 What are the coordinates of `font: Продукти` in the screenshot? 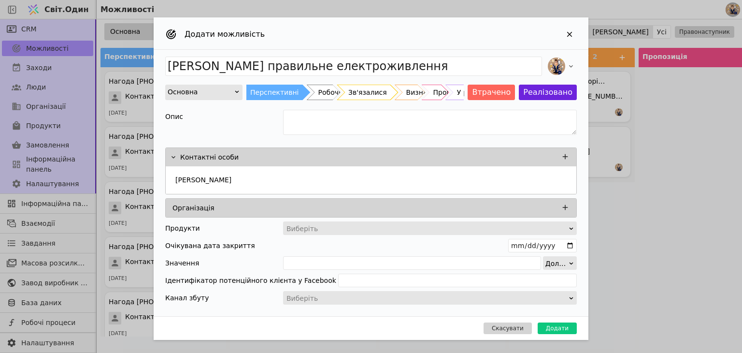 It's located at (183, 228).